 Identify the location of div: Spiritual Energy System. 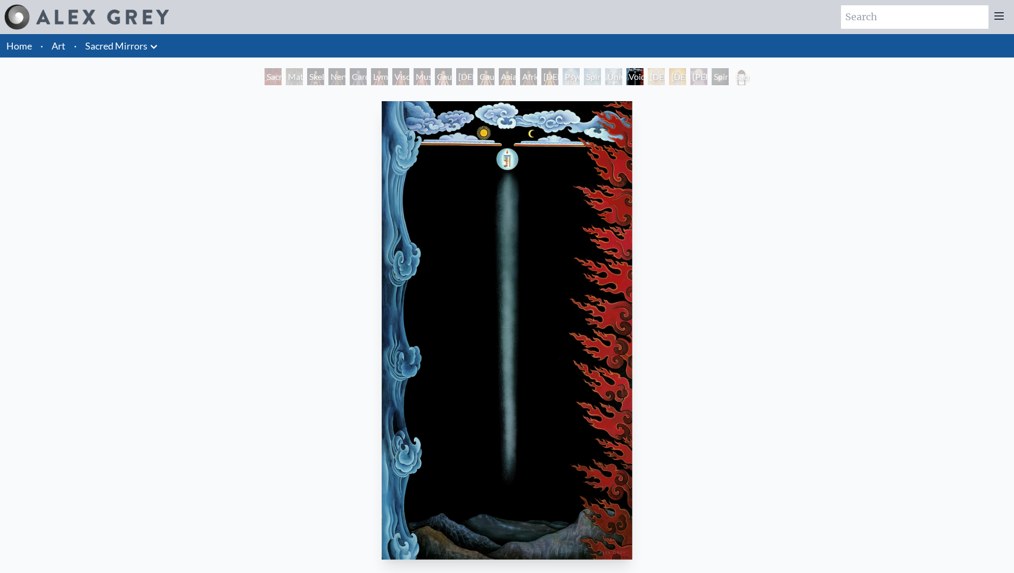
(593, 77).